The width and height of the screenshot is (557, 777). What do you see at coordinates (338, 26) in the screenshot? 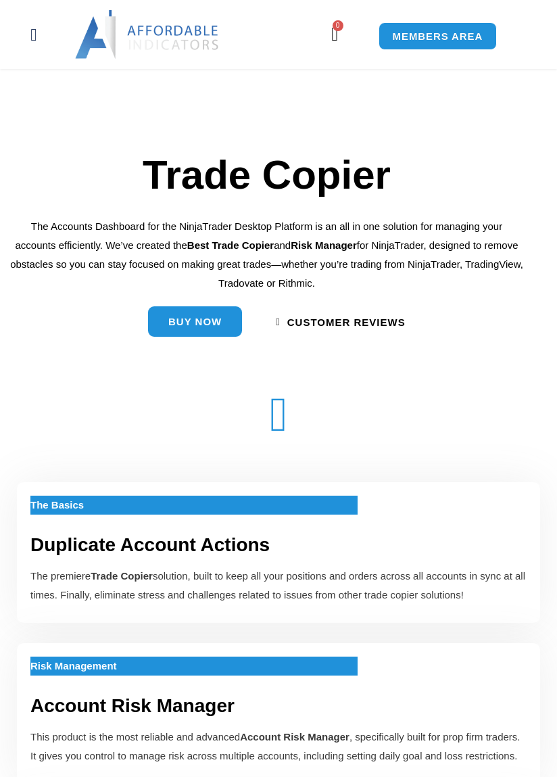
I see `span: 0` at bounding box center [338, 26].